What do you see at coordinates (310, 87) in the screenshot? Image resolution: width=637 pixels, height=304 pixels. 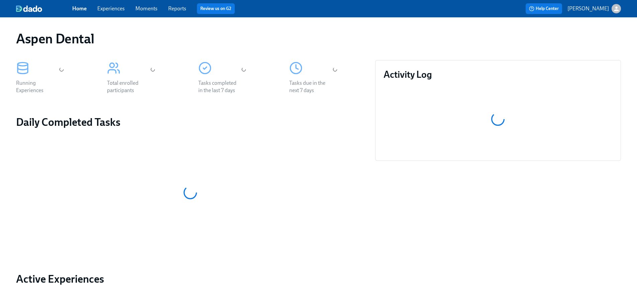 I see `div: Tasks due in the next 7 days` at bounding box center [310, 87].